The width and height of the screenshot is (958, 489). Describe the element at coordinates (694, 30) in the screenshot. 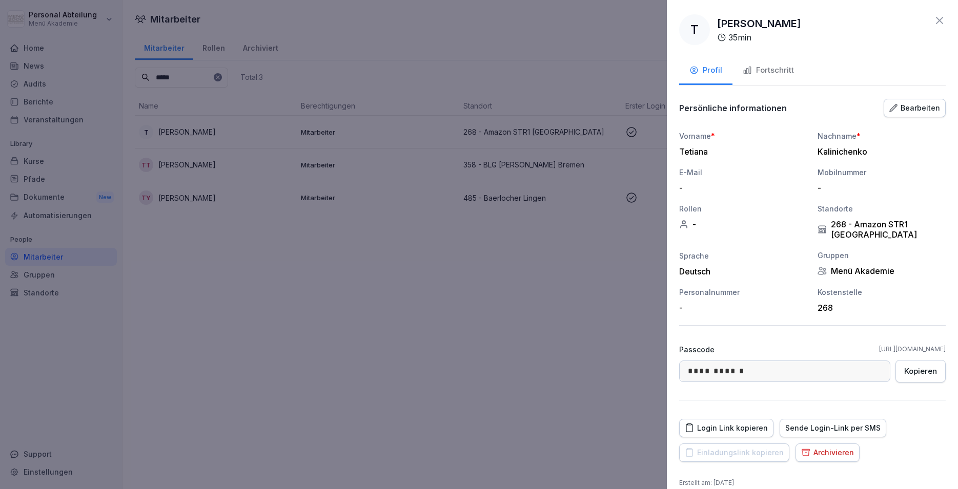

I see `div: T` at that location.